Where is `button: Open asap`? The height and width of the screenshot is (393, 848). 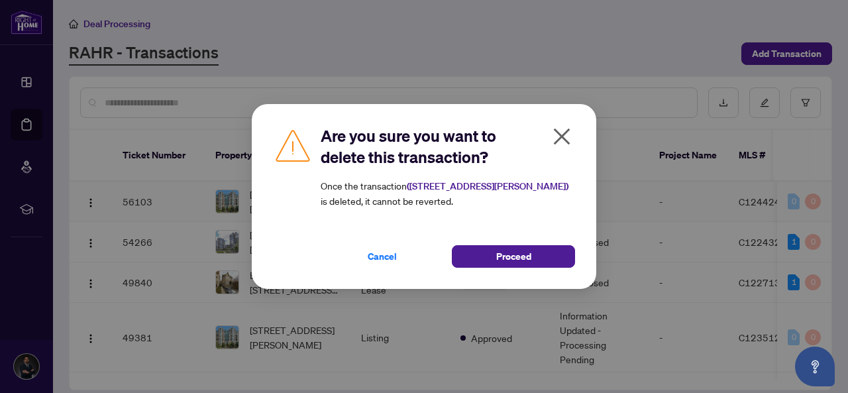
button: Open asap is located at coordinates (815, 366).